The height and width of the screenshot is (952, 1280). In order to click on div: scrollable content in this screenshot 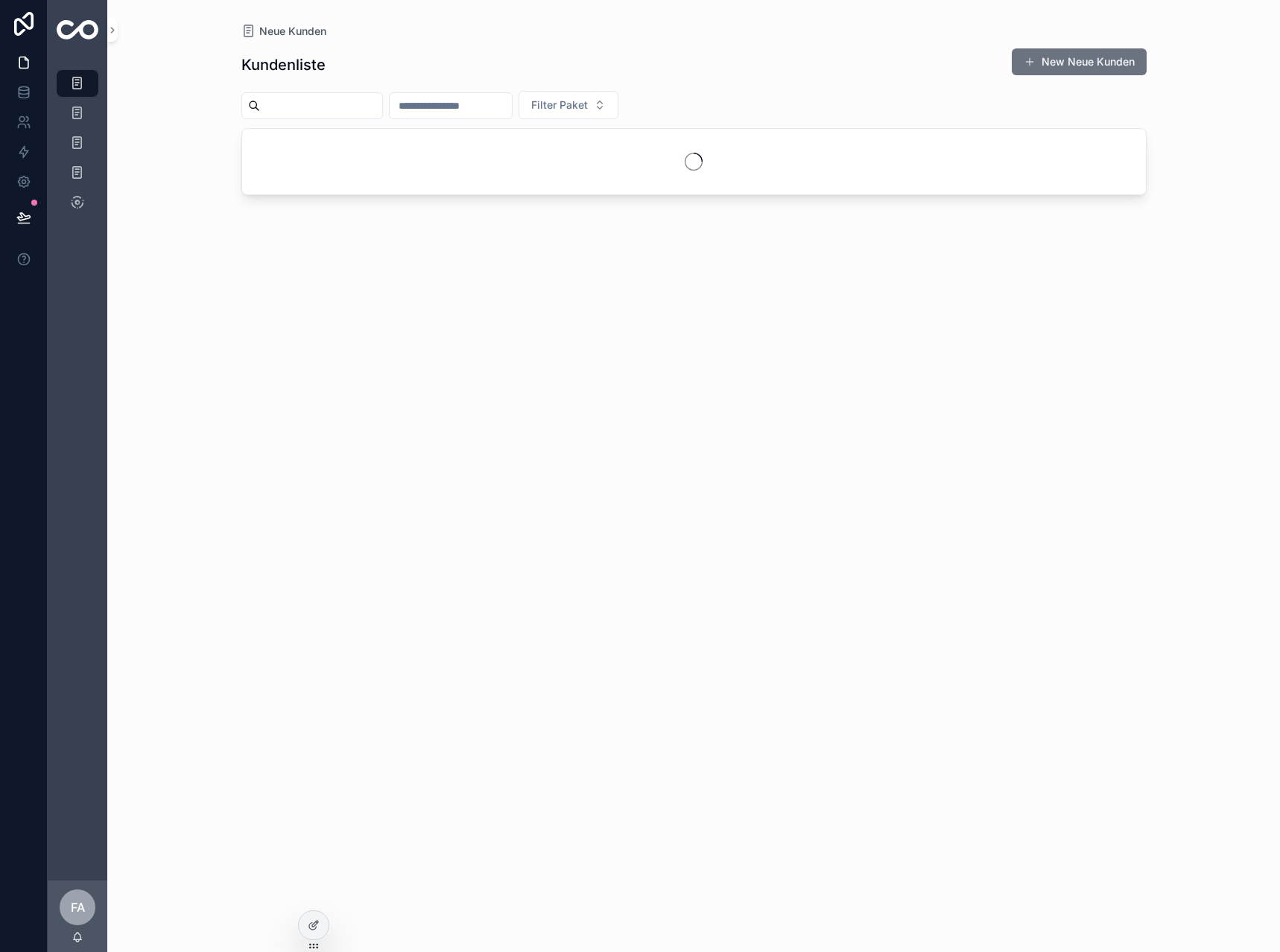, I will do `click(77, 147)`.